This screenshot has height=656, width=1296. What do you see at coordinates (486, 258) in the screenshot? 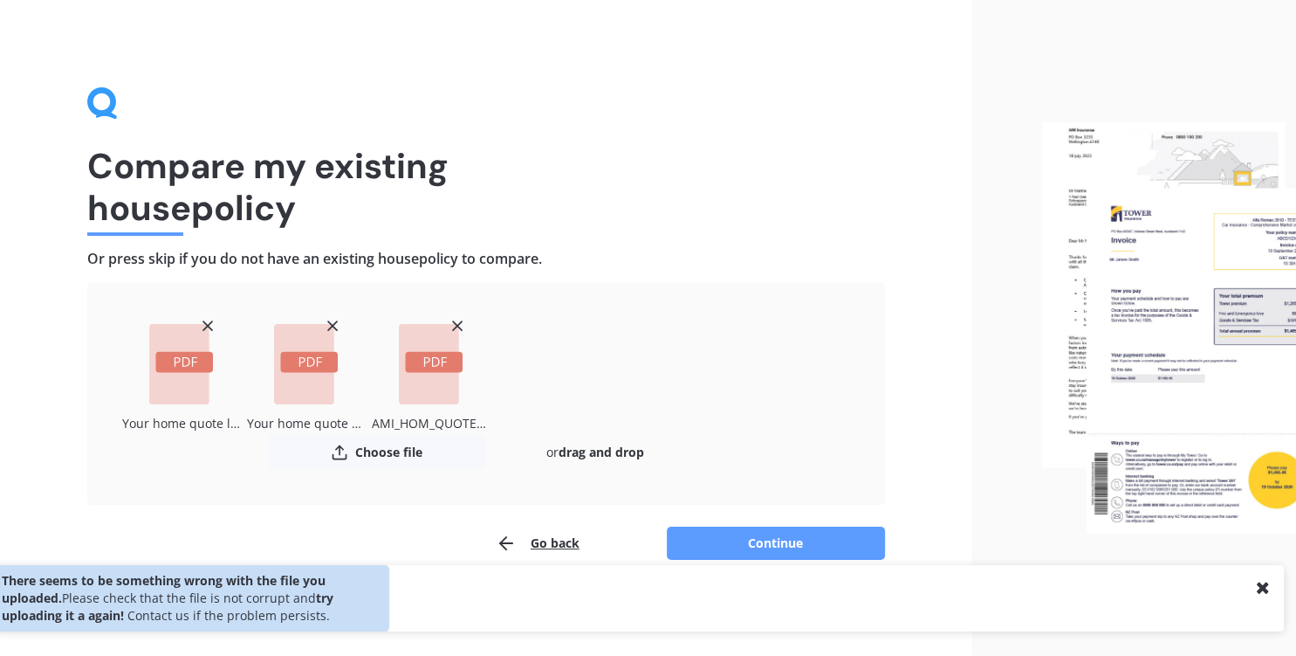
I see `h4: Or press skip if you do not have an existing house policy to compare.` at bounding box center [486, 258].